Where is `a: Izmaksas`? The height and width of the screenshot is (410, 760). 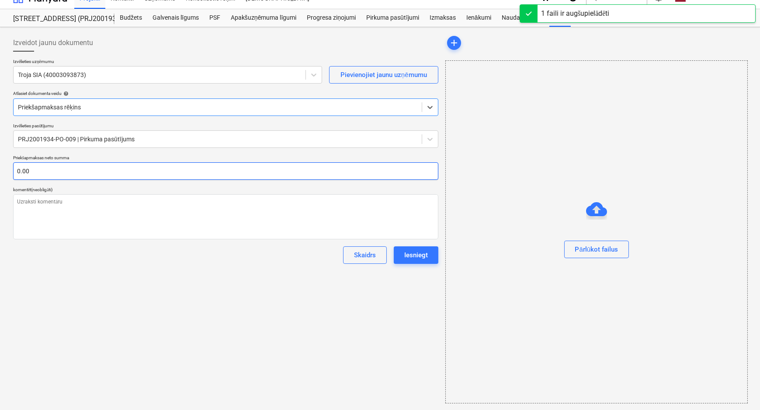 a: Izmaksas is located at coordinates (443, 18).